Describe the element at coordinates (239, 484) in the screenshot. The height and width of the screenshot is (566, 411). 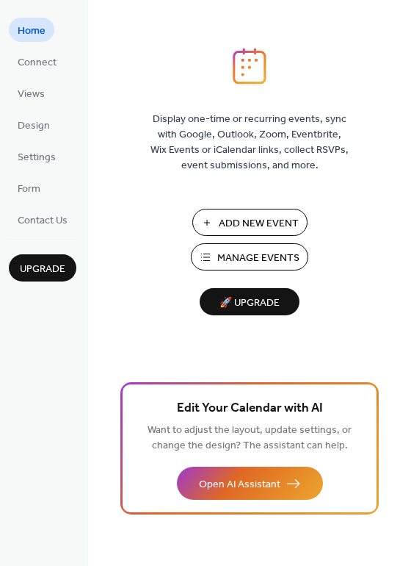
I see `span: Open AI Assistant` at that location.